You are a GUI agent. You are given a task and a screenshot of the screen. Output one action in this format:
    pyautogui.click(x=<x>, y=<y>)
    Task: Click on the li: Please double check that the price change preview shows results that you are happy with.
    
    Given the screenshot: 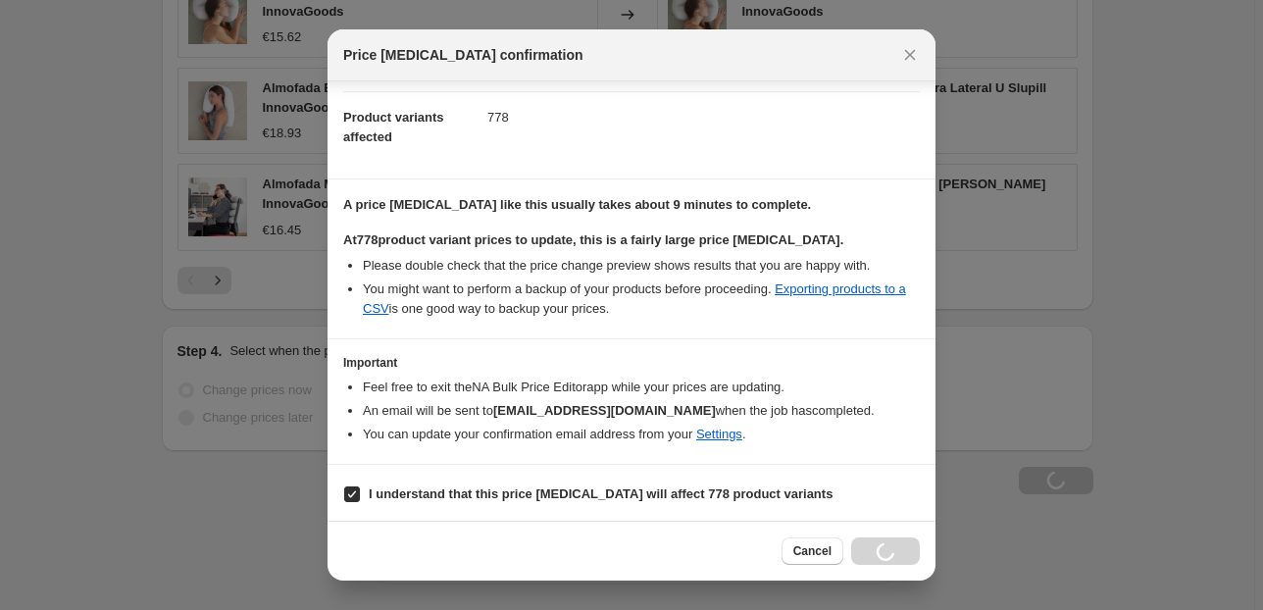 What is the action you would take?
    pyautogui.click(x=641, y=266)
    